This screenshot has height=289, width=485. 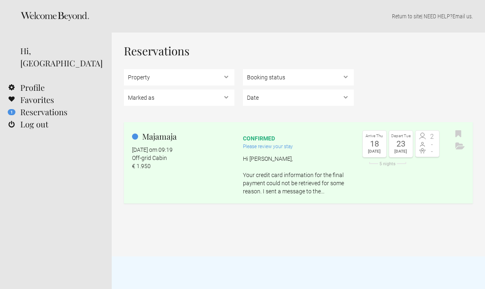 I want to click on a: Email us, so click(x=462, y=16).